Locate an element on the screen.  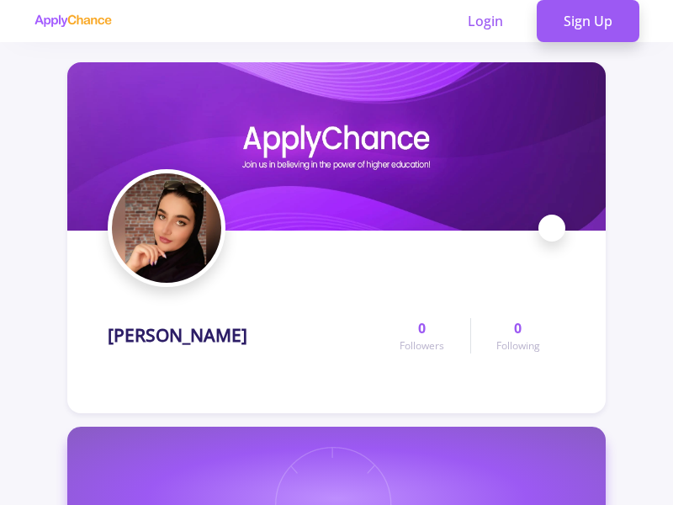
img: Mehrnush Salehipourcover image is located at coordinates (336, 146).